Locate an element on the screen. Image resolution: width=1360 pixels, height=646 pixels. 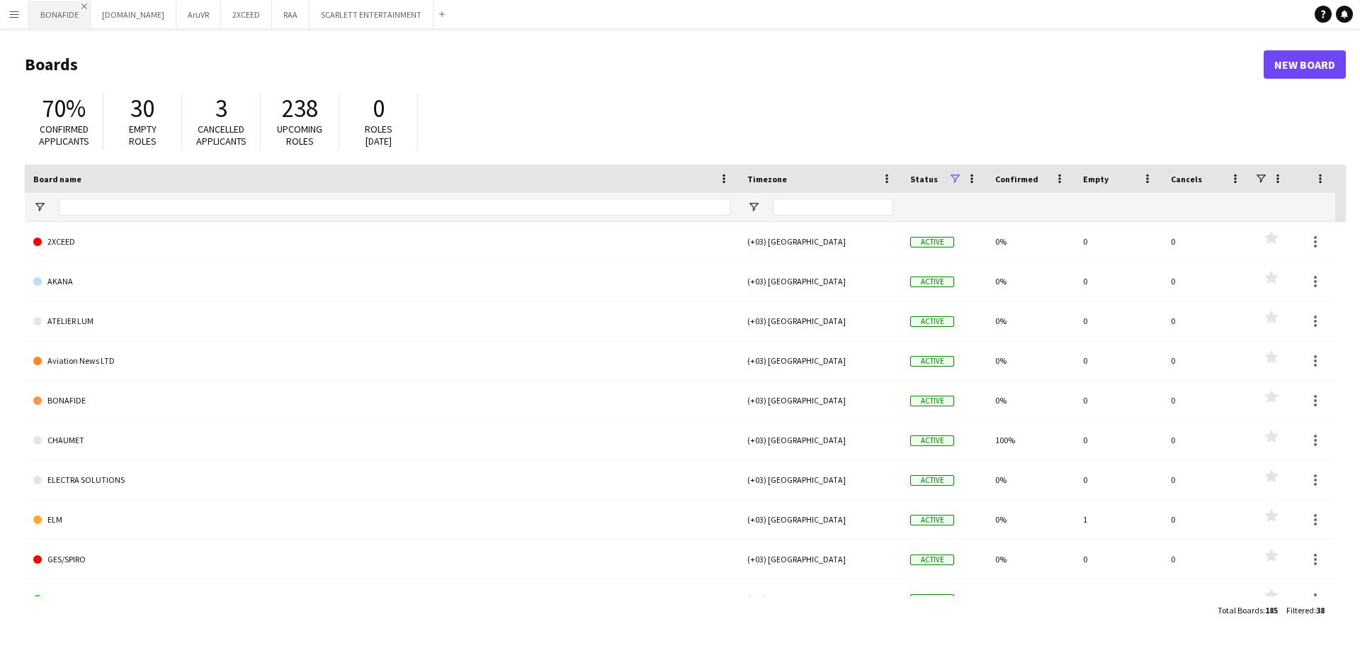
button: SCARLETT ENTERTAINMENT is located at coordinates (371, 14).